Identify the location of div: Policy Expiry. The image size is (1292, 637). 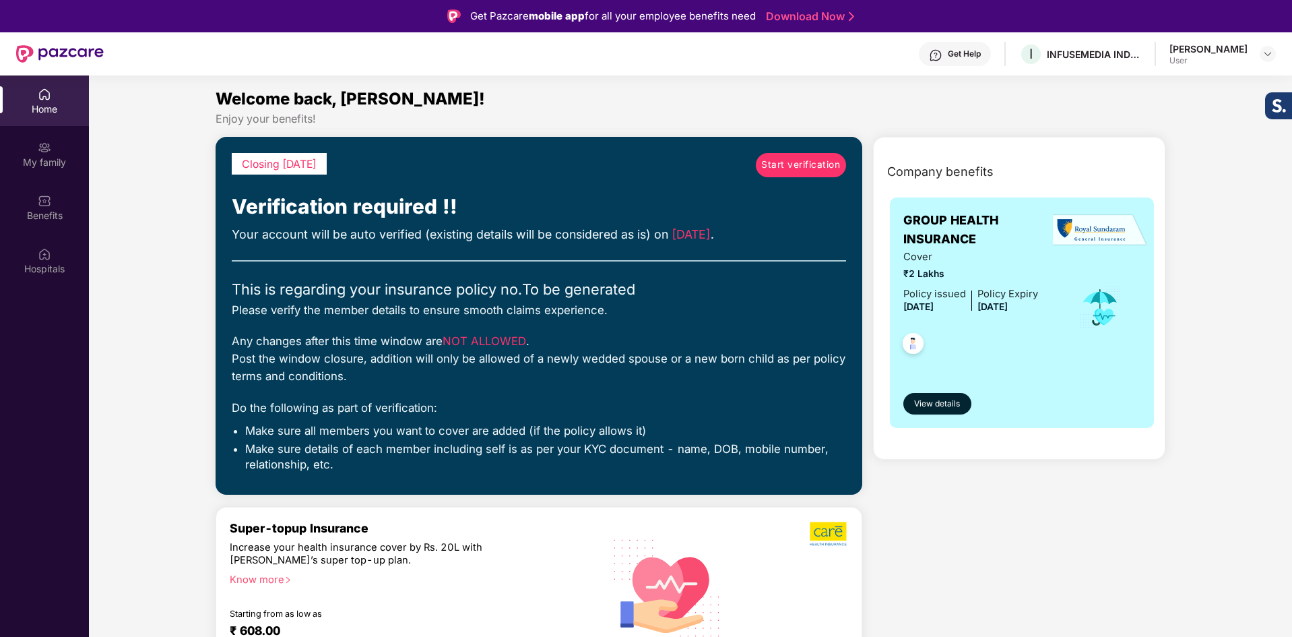
(1008, 294).